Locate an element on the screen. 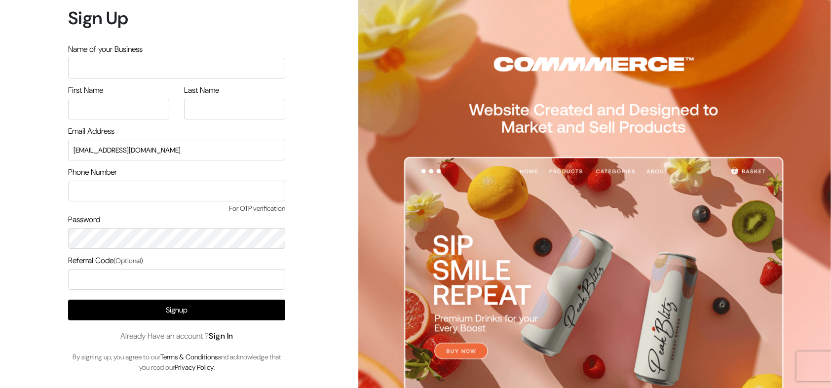 This screenshot has width=831, height=388. a: Terms & Conditions is located at coordinates (189, 357).